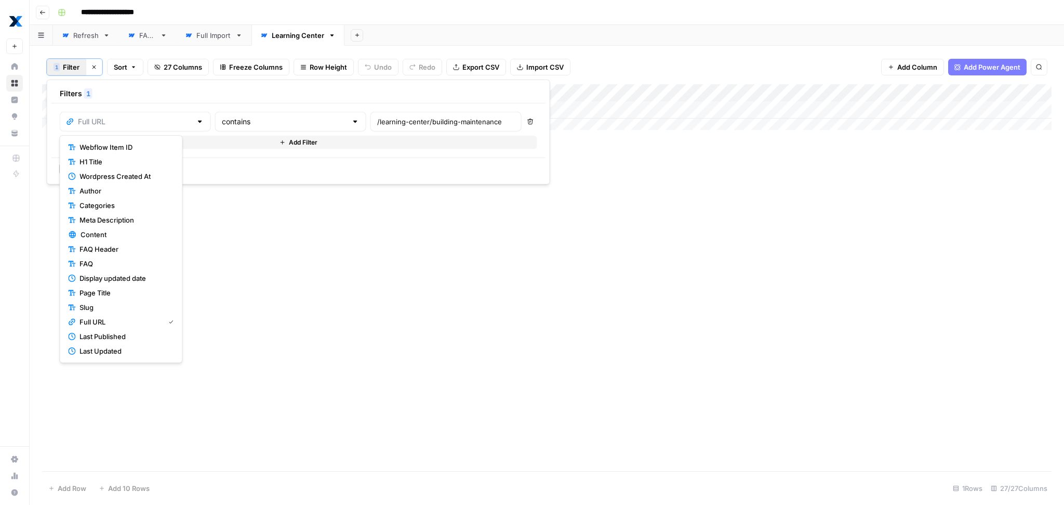 This screenshot has width=1064, height=505. I want to click on input: Full URL, so click(135, 122).